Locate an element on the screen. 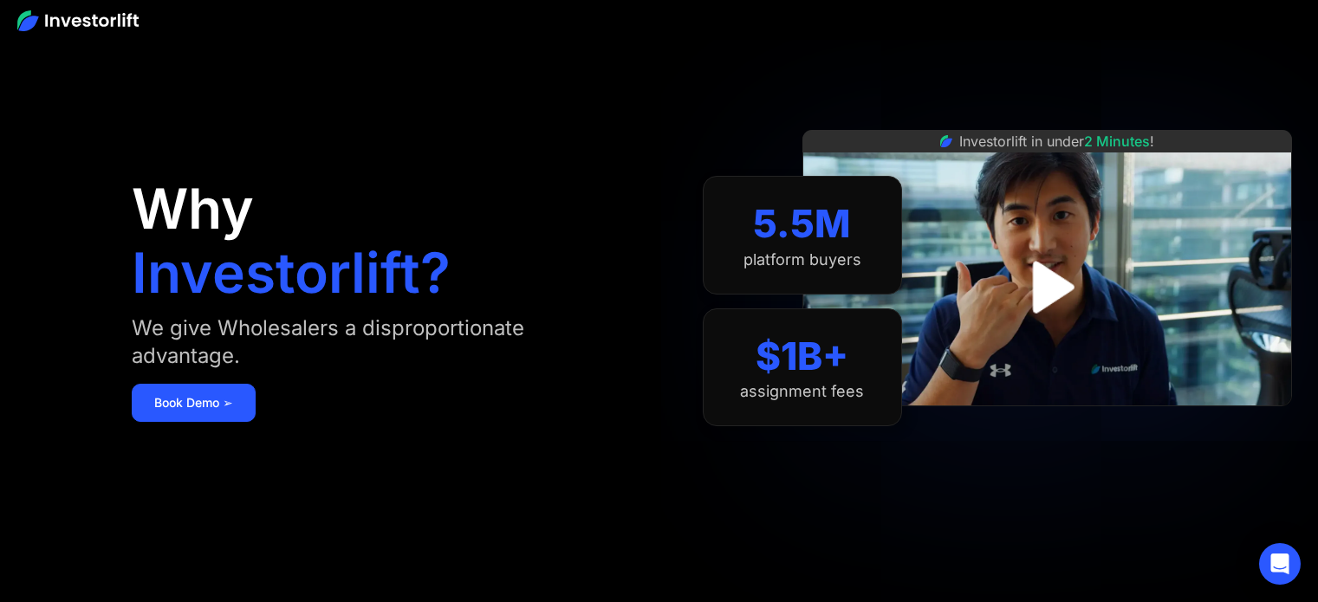  a: Book Demo ➢ is located at coordinates (193, 403).